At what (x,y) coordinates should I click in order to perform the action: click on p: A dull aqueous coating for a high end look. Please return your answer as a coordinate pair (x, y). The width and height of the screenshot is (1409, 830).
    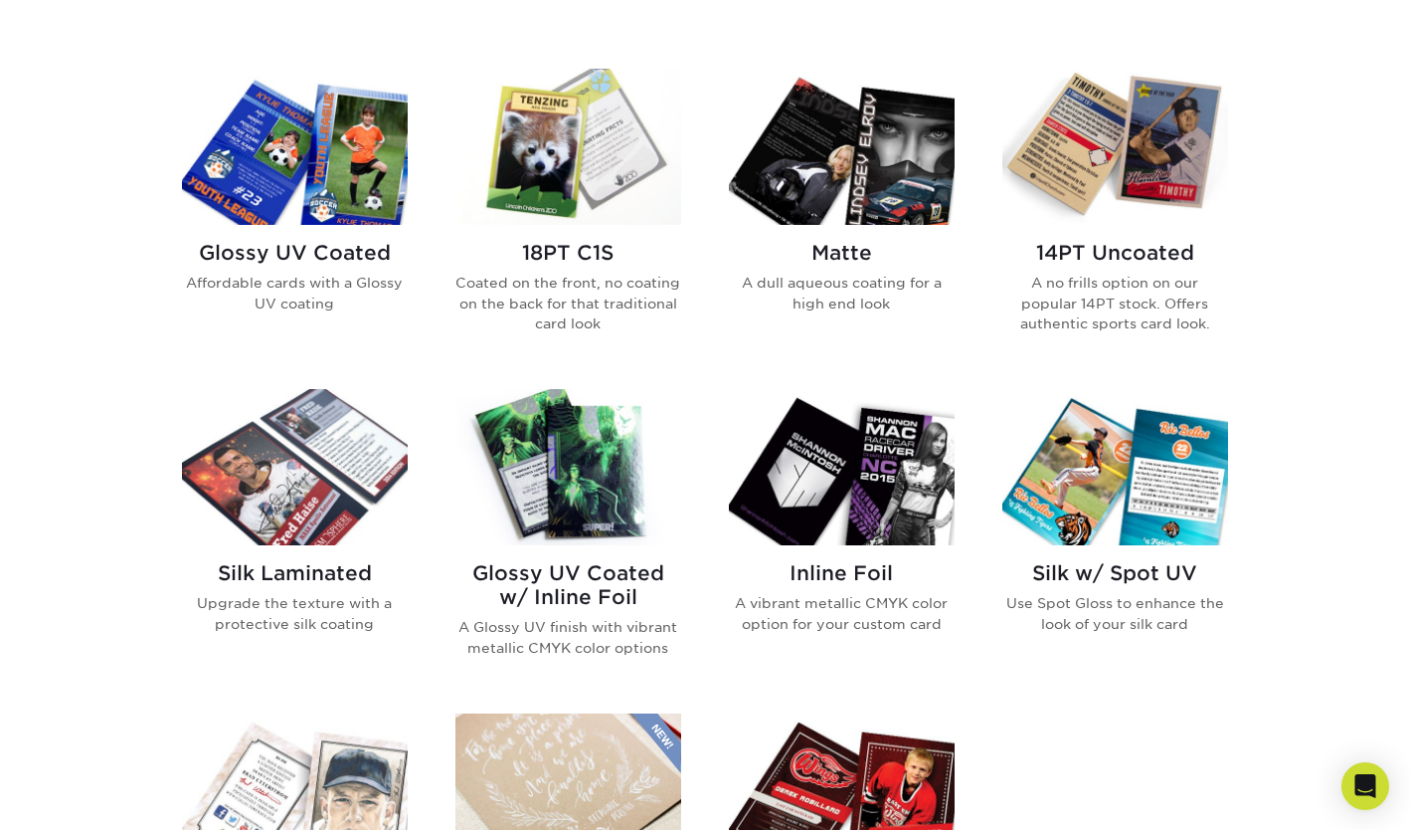
    Looking at the image, I should click on (841, 292).